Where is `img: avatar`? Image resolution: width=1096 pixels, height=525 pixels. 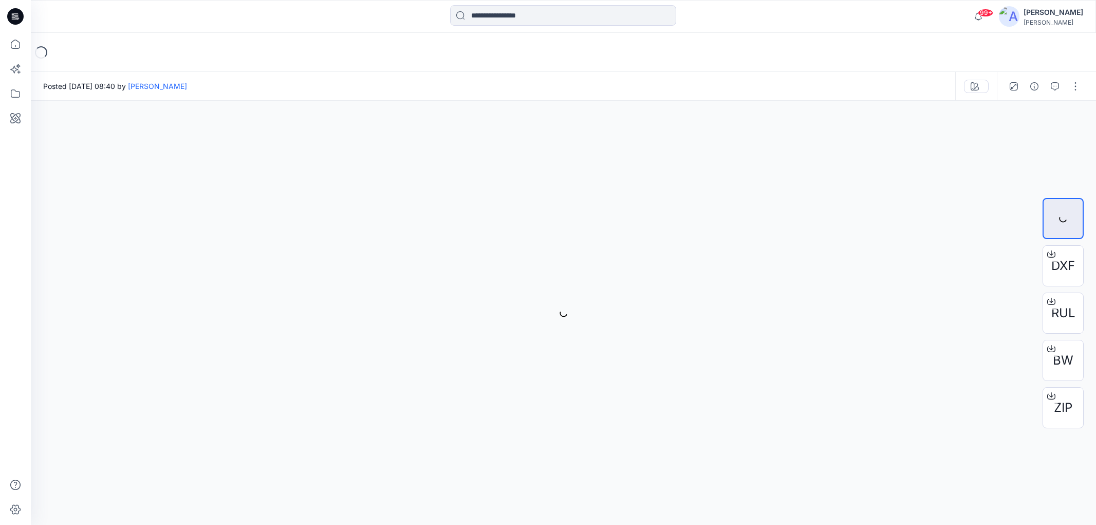 img: avatar is located at coordinates (1009, 16).